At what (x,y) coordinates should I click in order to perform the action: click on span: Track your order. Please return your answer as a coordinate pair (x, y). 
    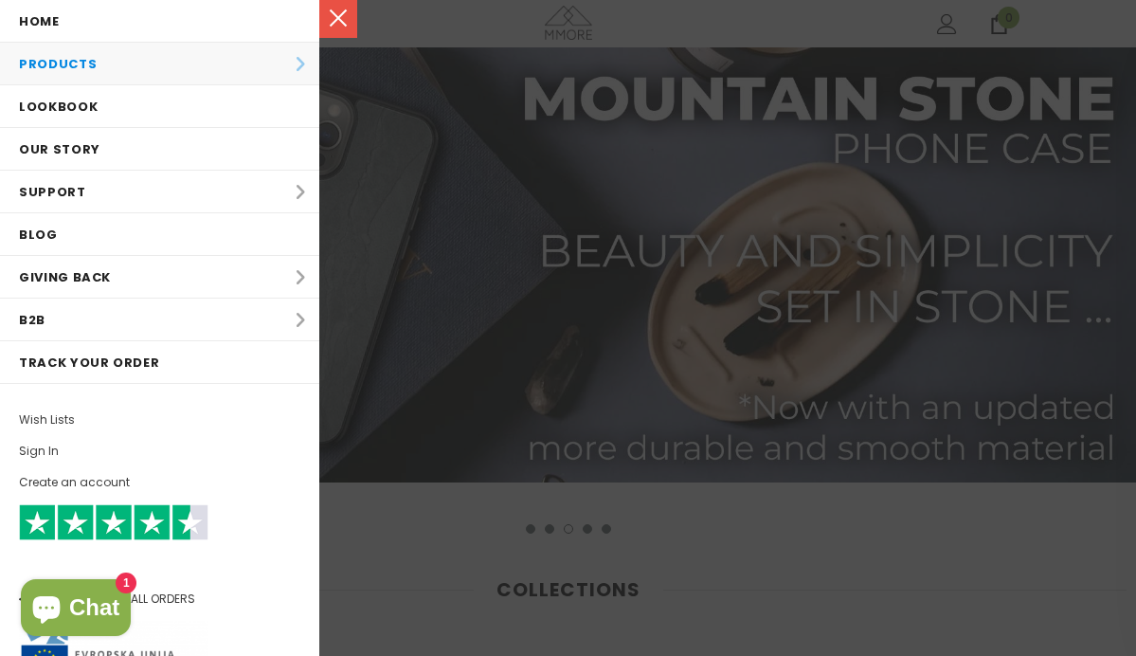
    Looking at the image, I should click on (89, 362).